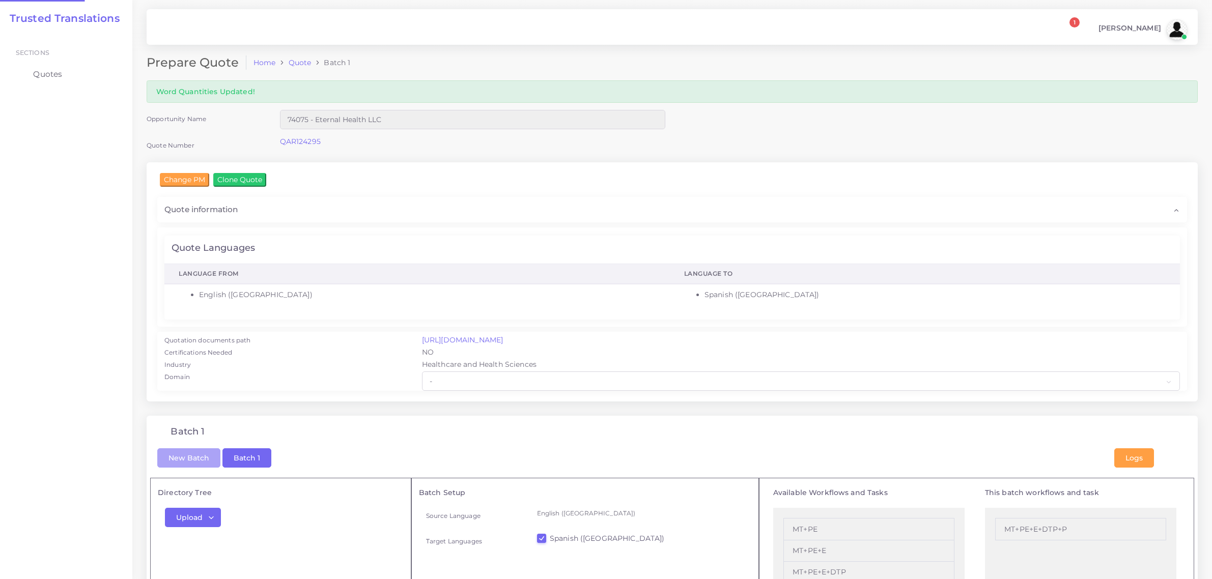 This screenshot has width=1212, height=579. I want to click on a: Trusted Translations, so click(61, 18).